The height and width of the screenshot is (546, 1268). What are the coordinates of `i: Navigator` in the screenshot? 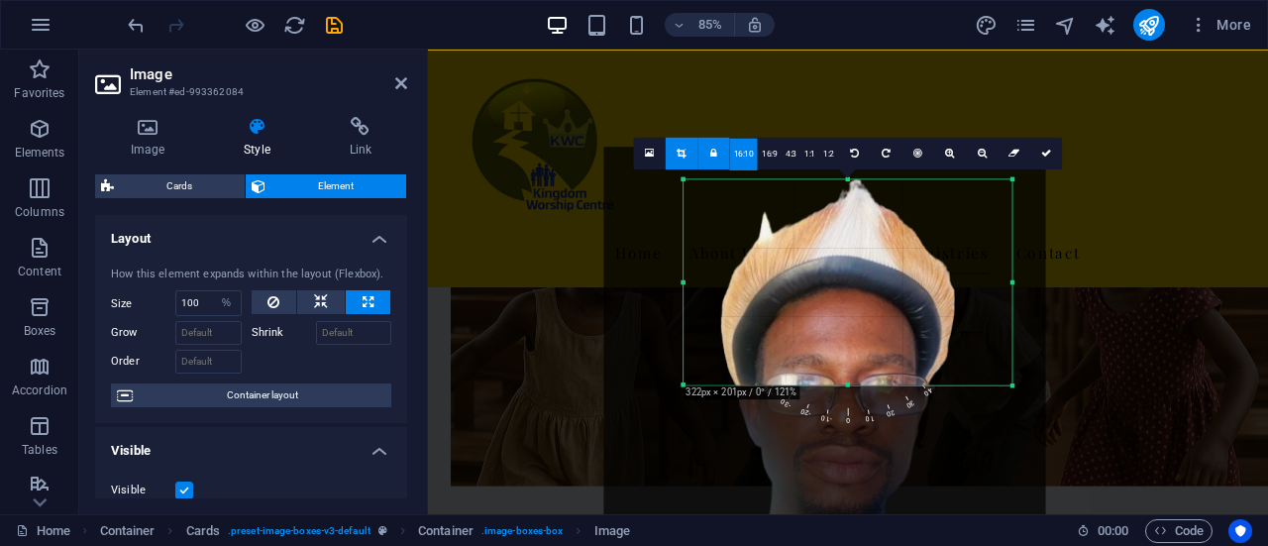 It's located at (1065, 25).